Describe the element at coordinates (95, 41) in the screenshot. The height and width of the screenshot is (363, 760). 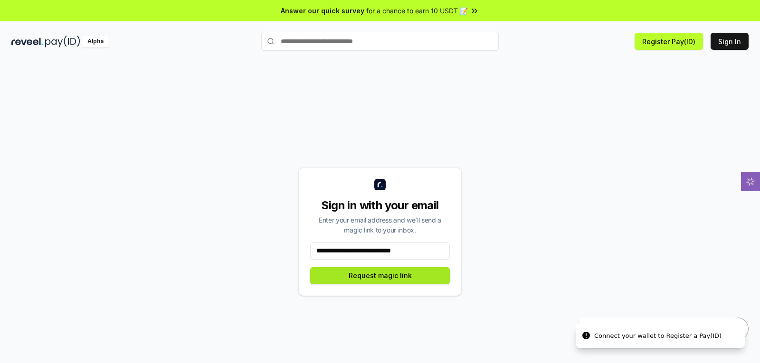
I see `div: Alpha` at that location.